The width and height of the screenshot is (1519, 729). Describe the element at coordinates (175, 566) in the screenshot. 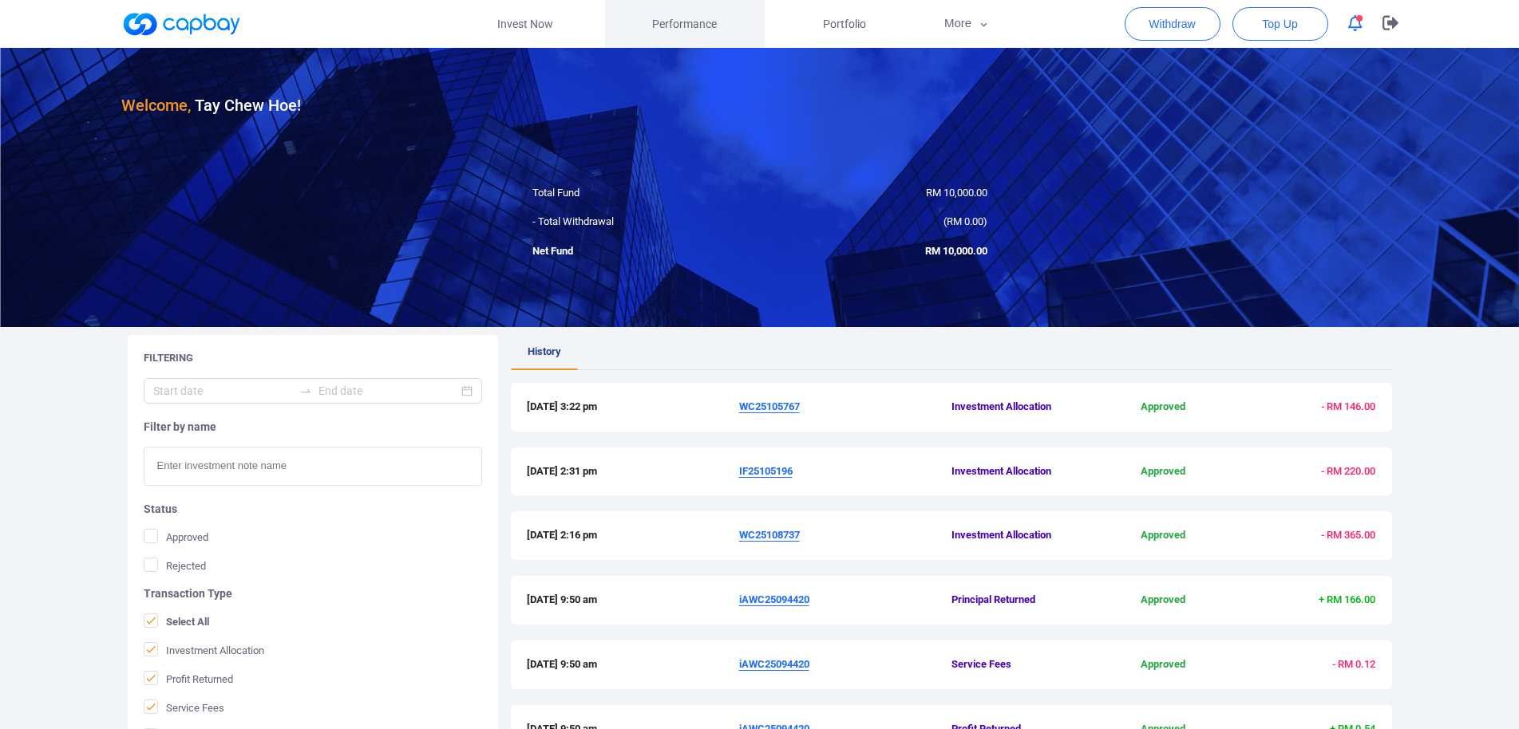

I see `span: Rejected` at that location.